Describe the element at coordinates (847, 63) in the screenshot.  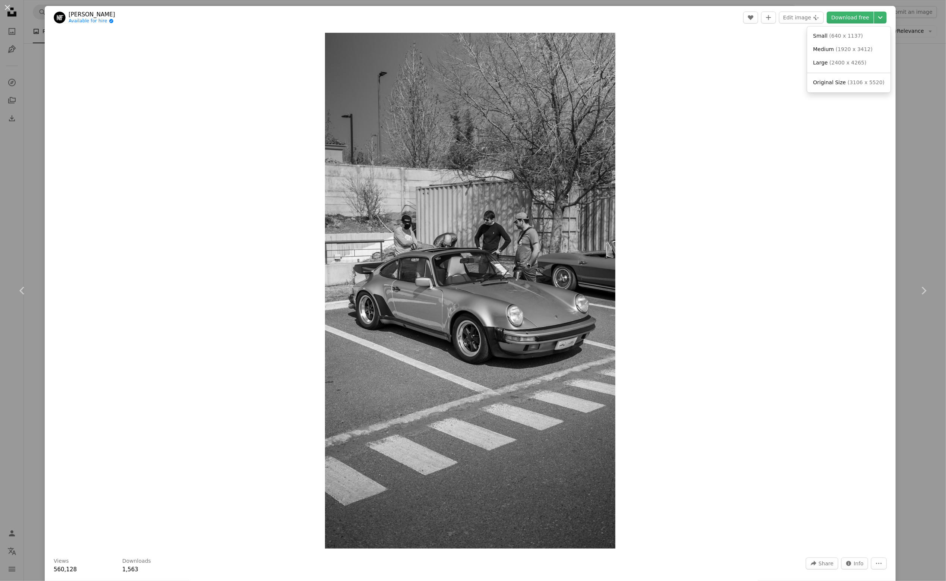
I see `span: ( 2400 x 4265 )` at that location.